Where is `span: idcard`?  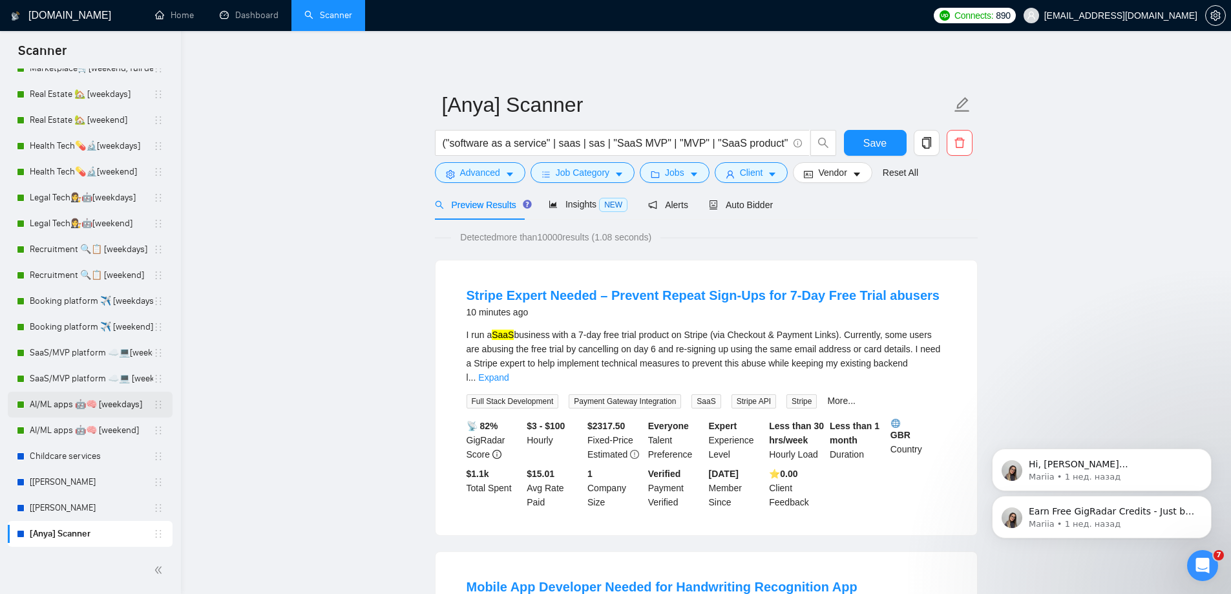 span: idcard is located at coordinates (808, 174).